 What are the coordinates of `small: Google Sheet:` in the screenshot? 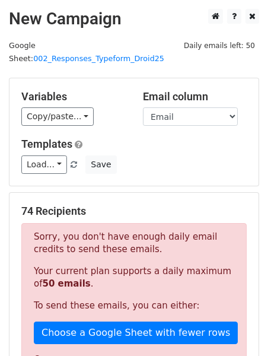 It's located at (87, 52).